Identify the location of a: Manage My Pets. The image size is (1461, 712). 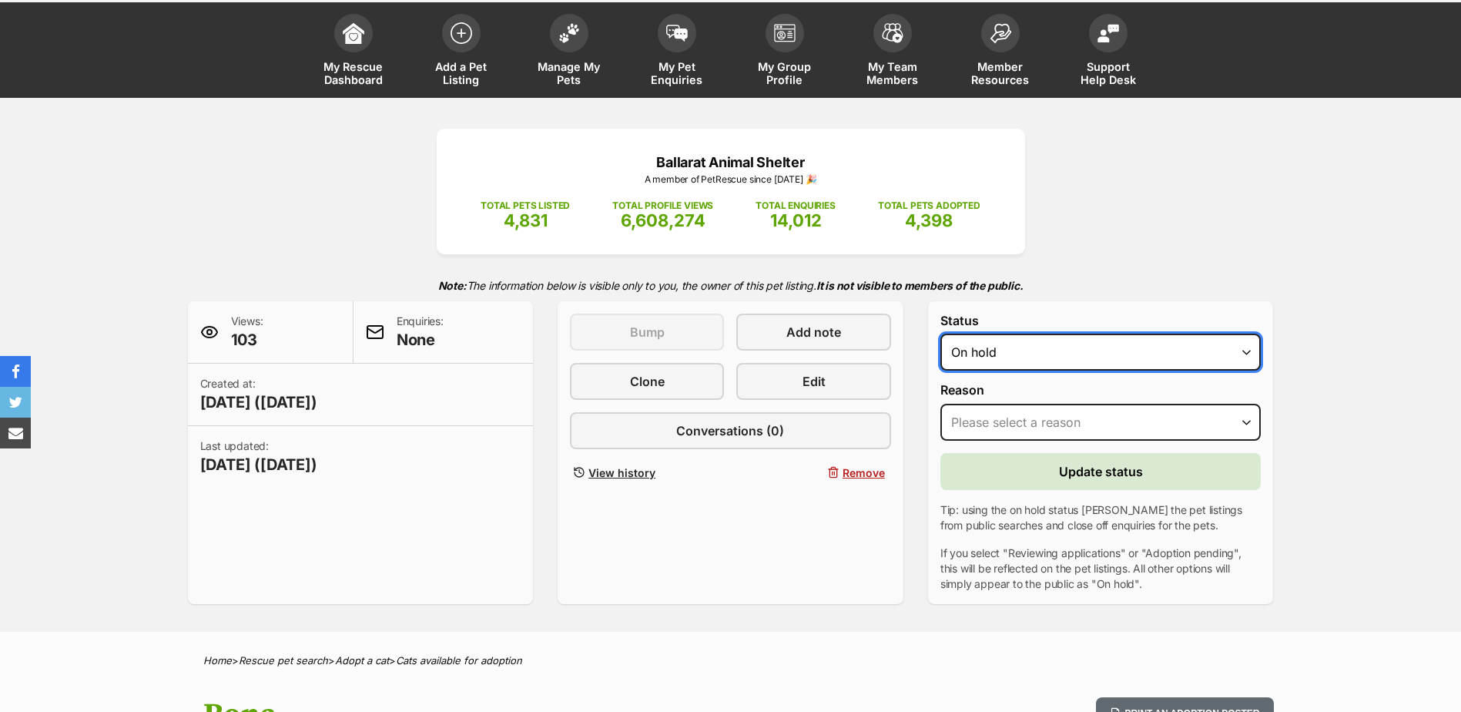
(569, 52).